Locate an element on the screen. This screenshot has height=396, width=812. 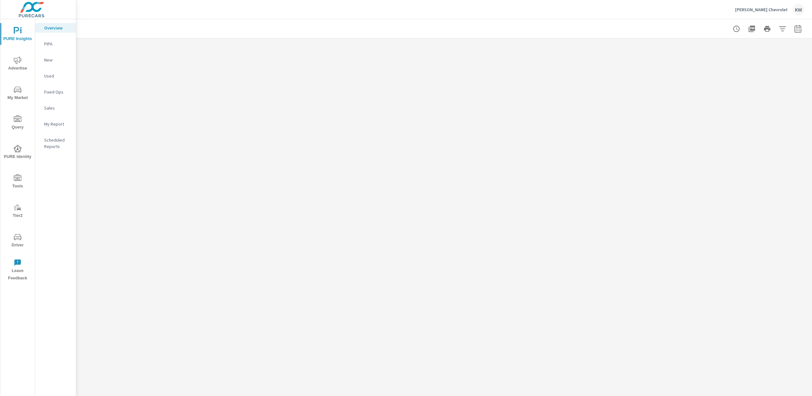
div: nav menu is located at coordinates (18, 152).